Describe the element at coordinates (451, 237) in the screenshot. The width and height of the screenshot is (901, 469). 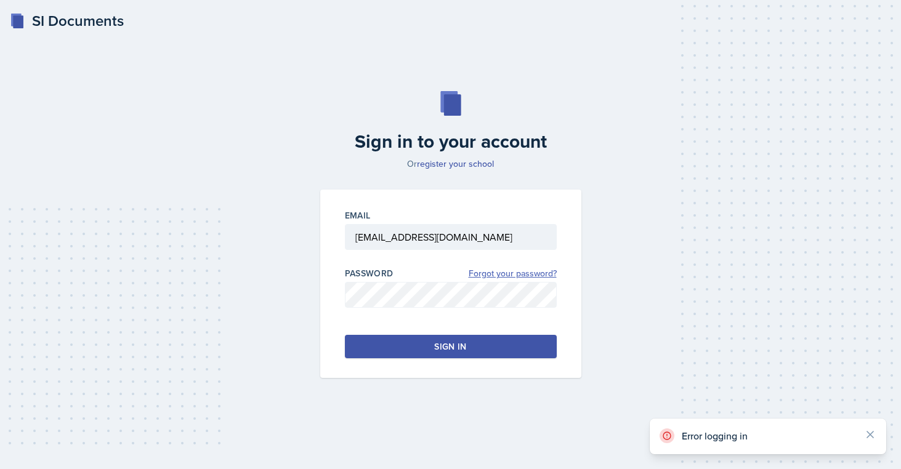
I see `input: Email` at that location.